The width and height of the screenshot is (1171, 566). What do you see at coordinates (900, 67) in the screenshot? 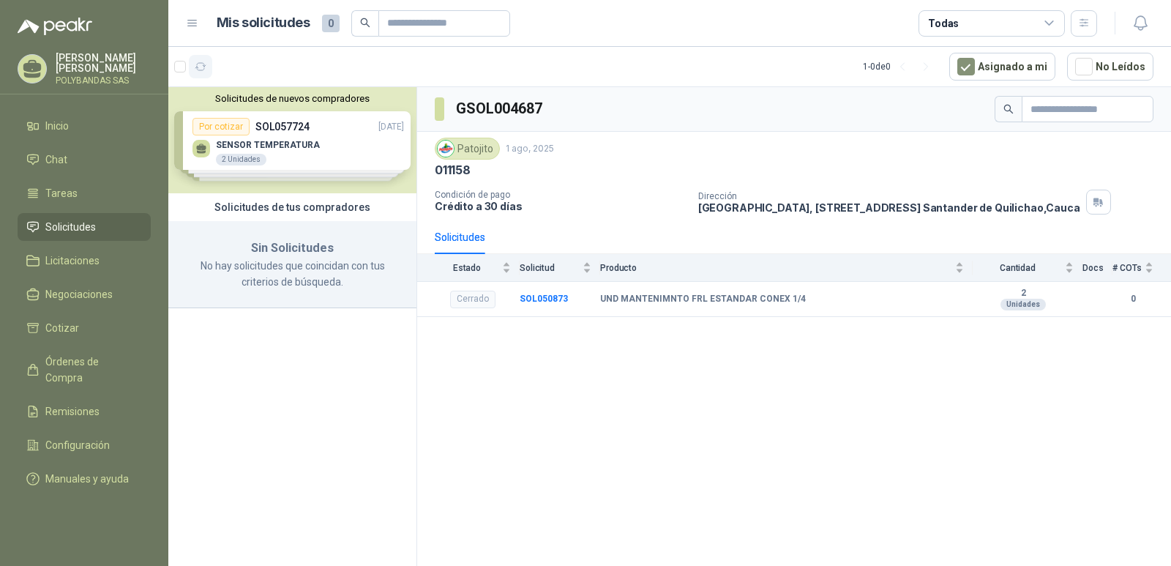
I see `div: 1 - 0 de 0` at bounding box center [900, 67].